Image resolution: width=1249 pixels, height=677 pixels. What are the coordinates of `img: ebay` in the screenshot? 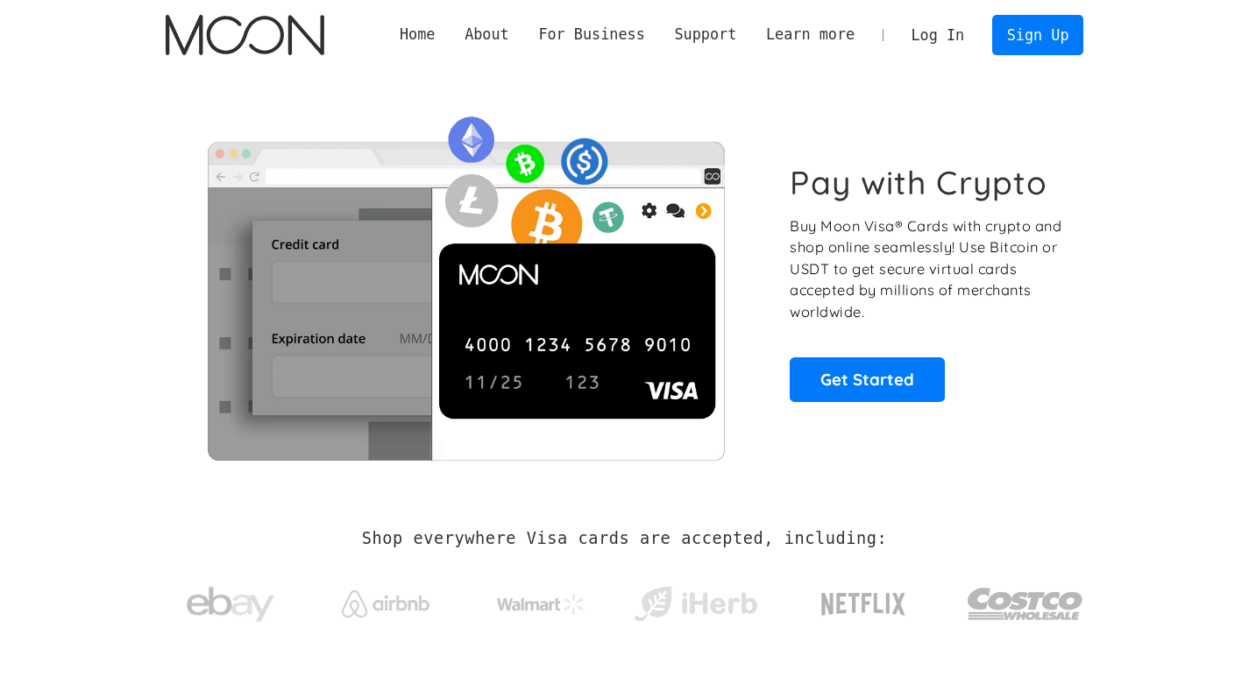 It's located at (231, 605).